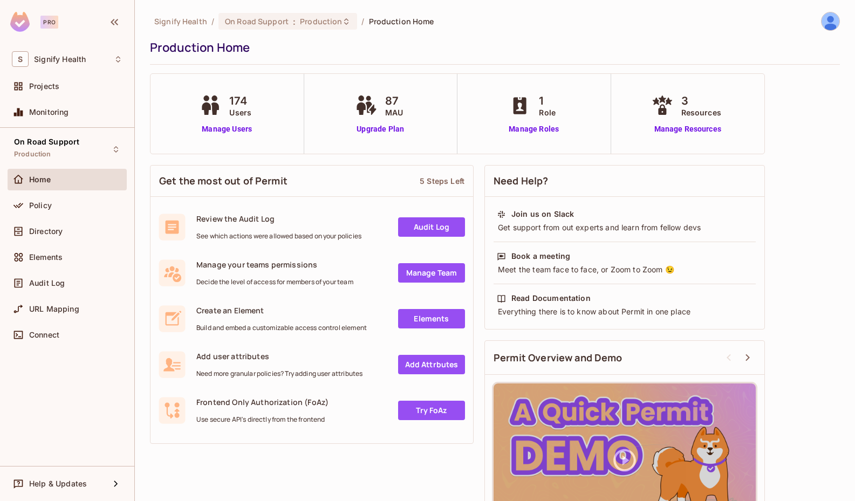 The width and height of the screenshot is (855, 501). I want to click on span: 87, so click(394, 101).